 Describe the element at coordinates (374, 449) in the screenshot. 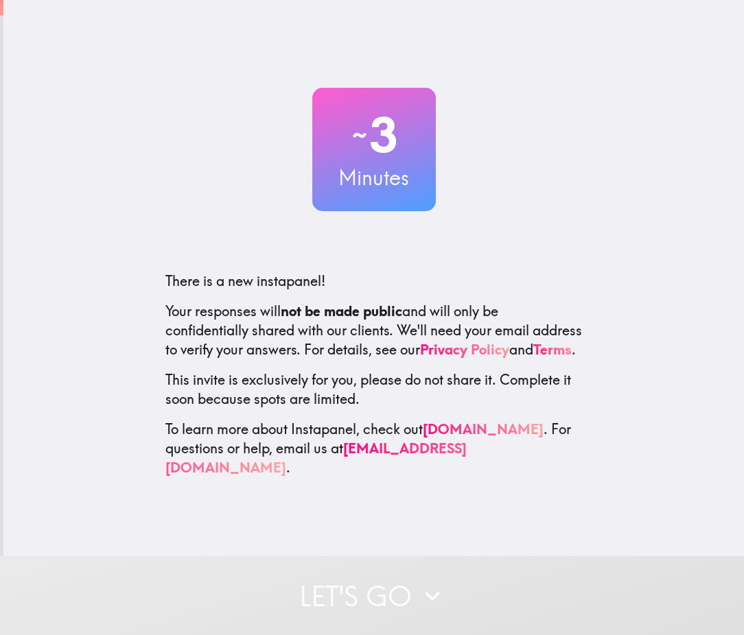

I see `p: To learn more about Instapanel, check out . For questions or help, email us at .` at that location.